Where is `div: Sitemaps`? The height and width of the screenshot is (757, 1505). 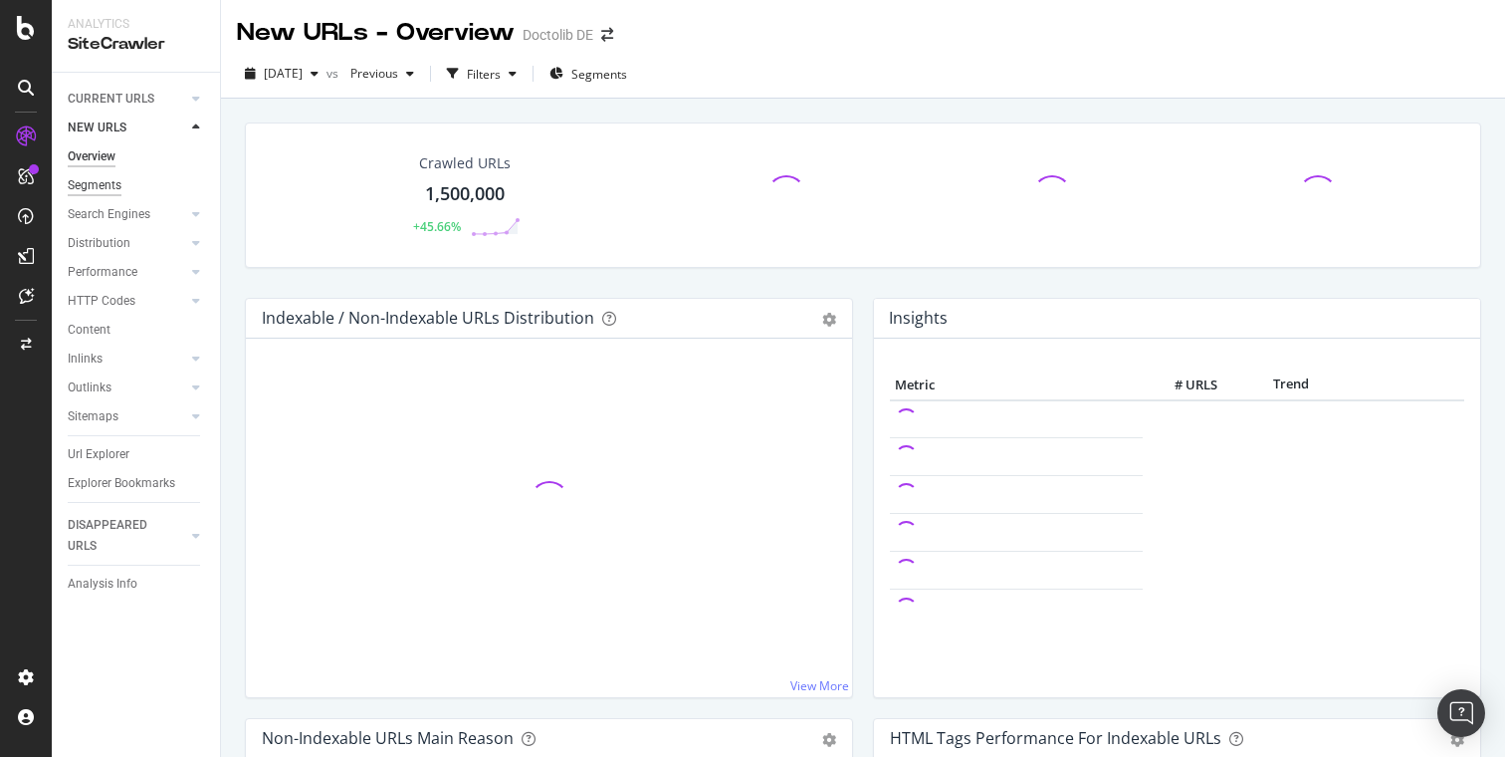 div: Sitemaps is located at coordinates (93, 416).